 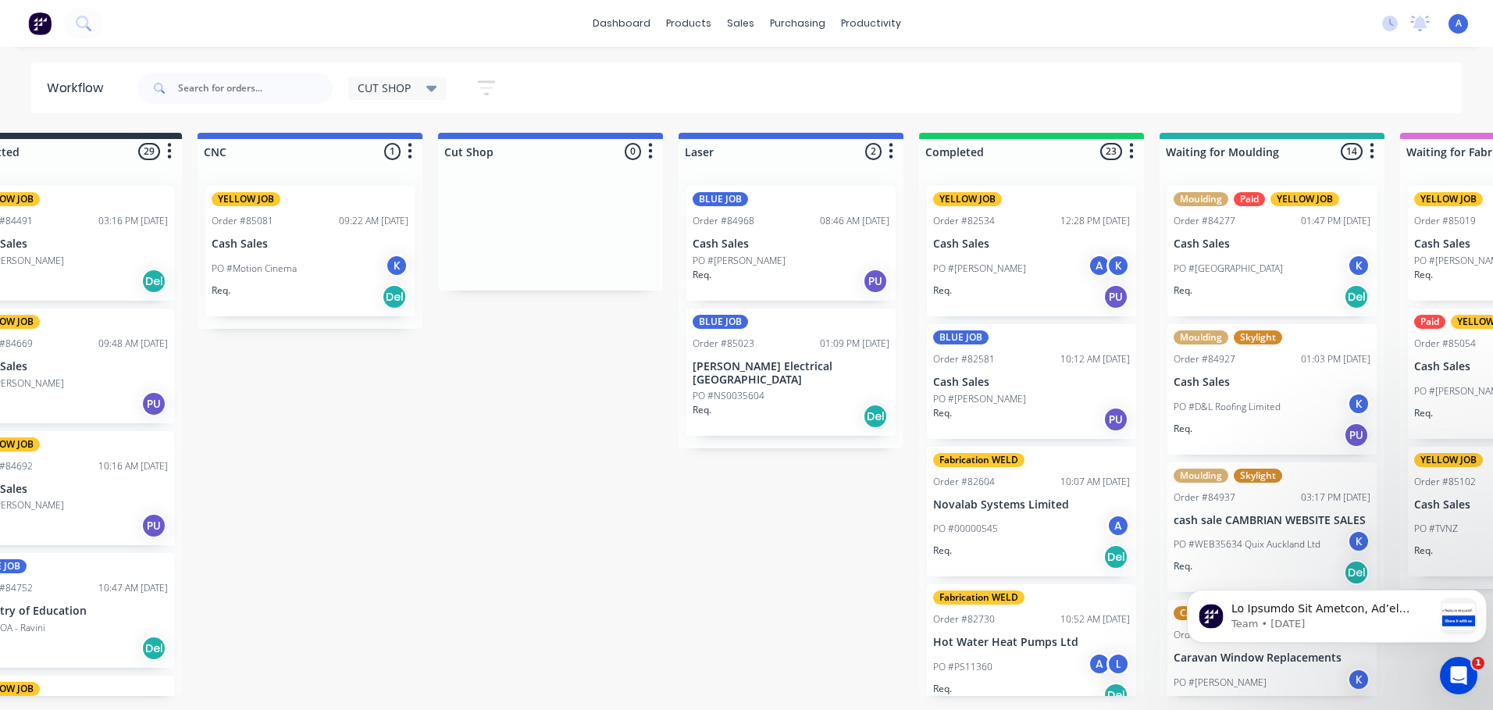 I want to click on span: CUT SHOP, so click(x=384, y=87).